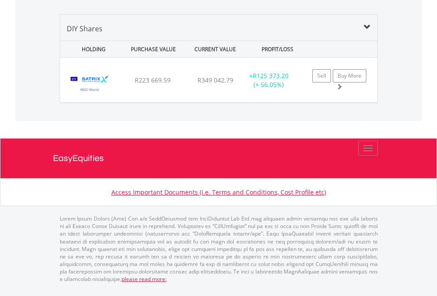 The width and height of the screenshot is (437, 296). I want to click on div: PURCHASE VALUE, so click(153, 49).